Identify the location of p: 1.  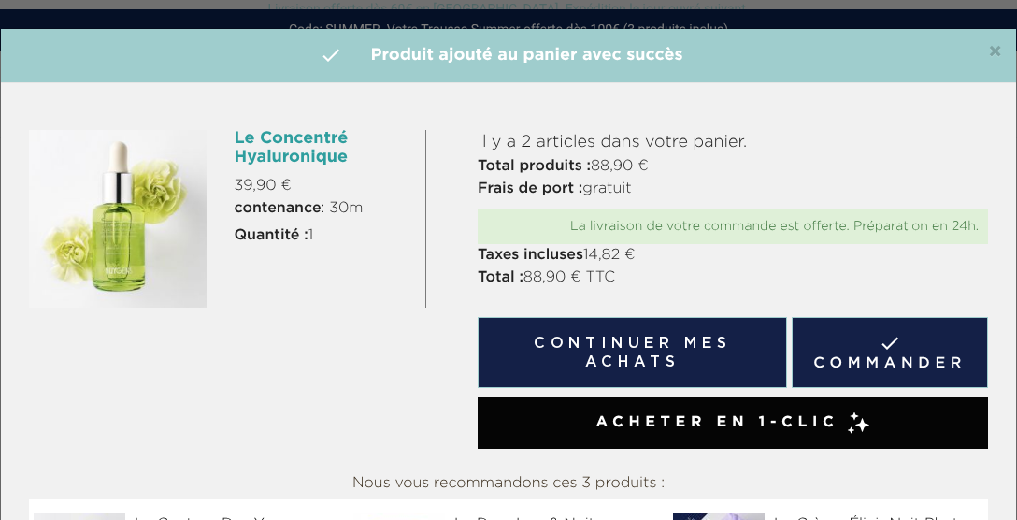
(323, 235).